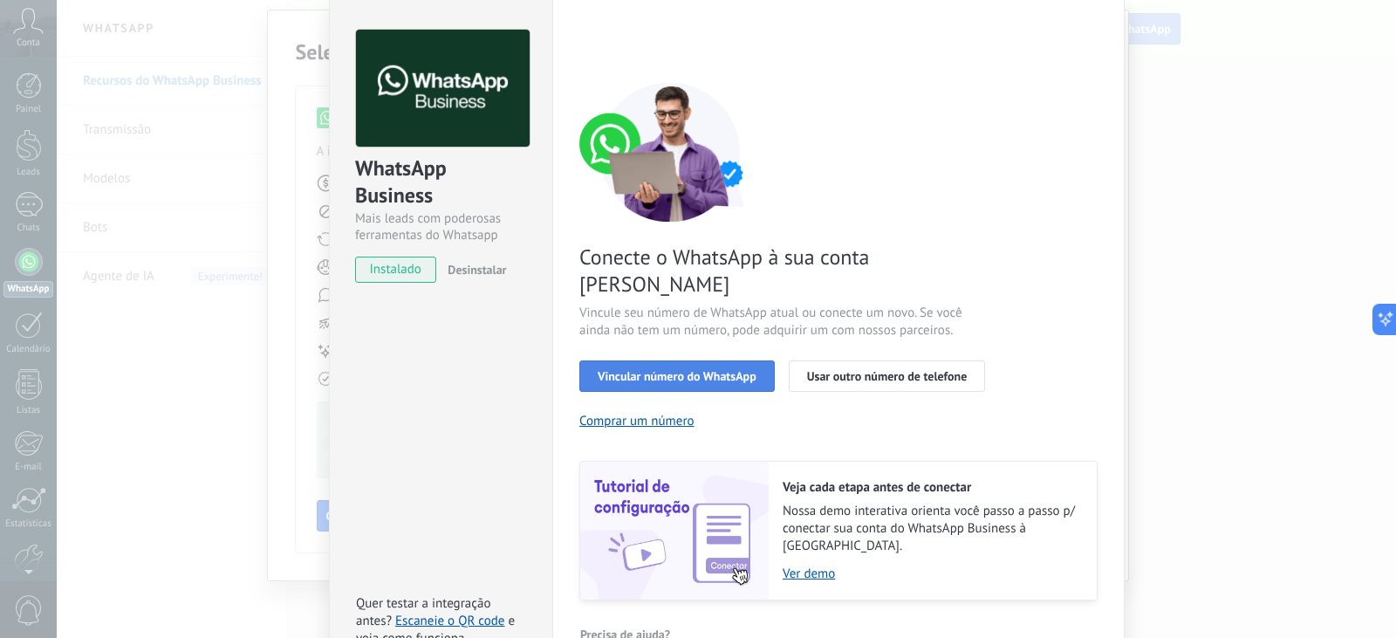 The height and width of the screenshot is (638, 1396). What do you see at coordinates (637, 420) in the screenshot?
I see `button: Comprar um número` at bounding box center [637, 420].